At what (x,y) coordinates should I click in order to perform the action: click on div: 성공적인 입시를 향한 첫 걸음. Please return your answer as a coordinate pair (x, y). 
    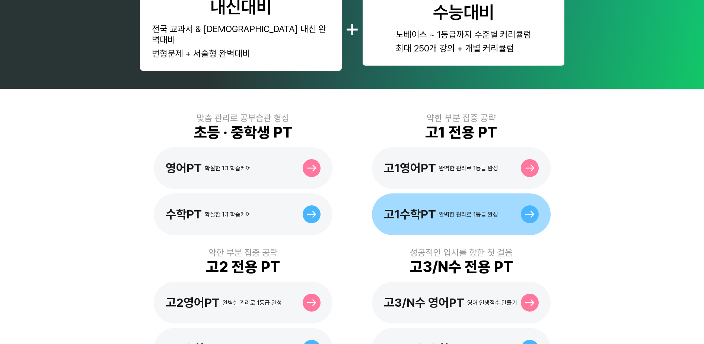
    Looking at the image, I should click on (461, 252).